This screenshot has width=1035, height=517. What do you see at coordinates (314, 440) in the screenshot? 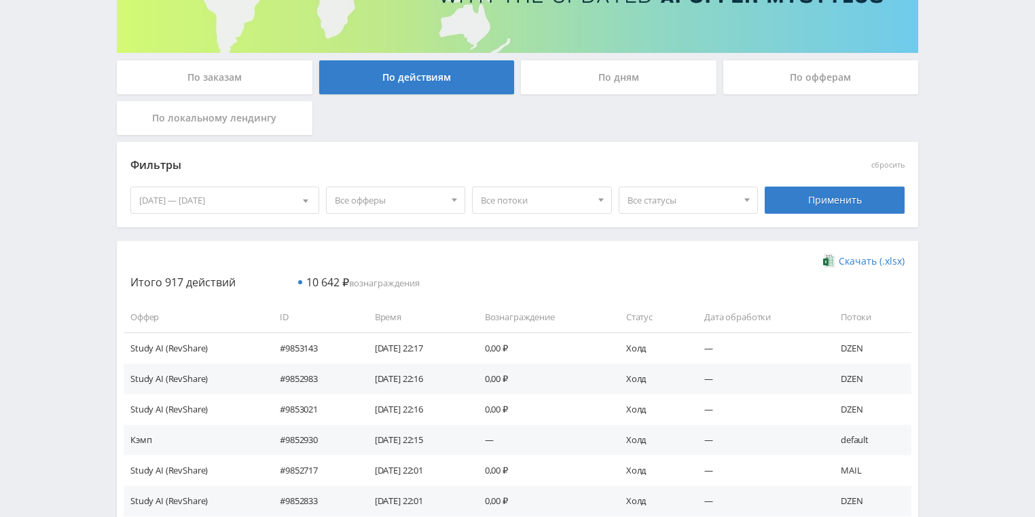
I see `td: #9852930` at bounding box center [314, 440].